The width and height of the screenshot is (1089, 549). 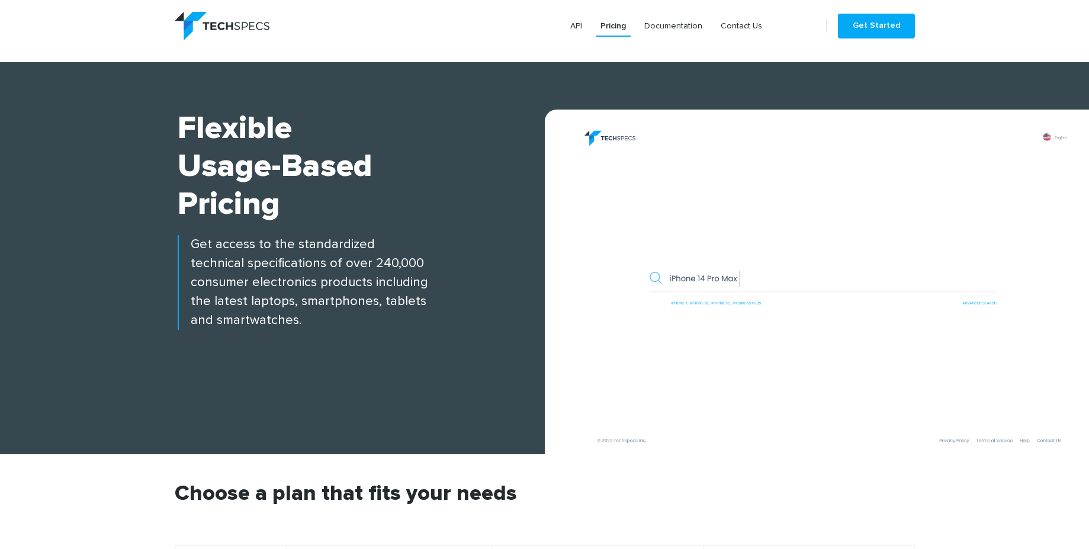 I want to click on a: API, so click(x=576, y=26).